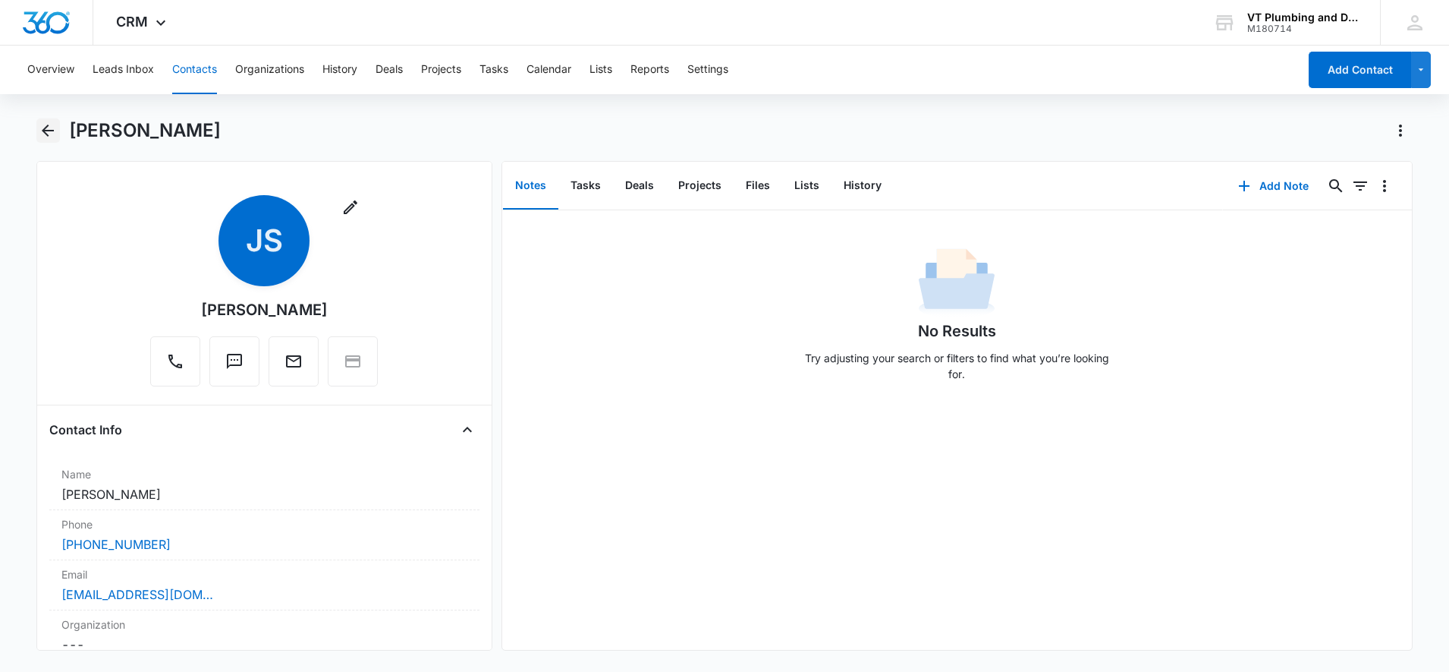 The image size is (1449, 672). Describe the element at coordinates (957, 331) in the screenshot. I see `h1: No Results` at that location.